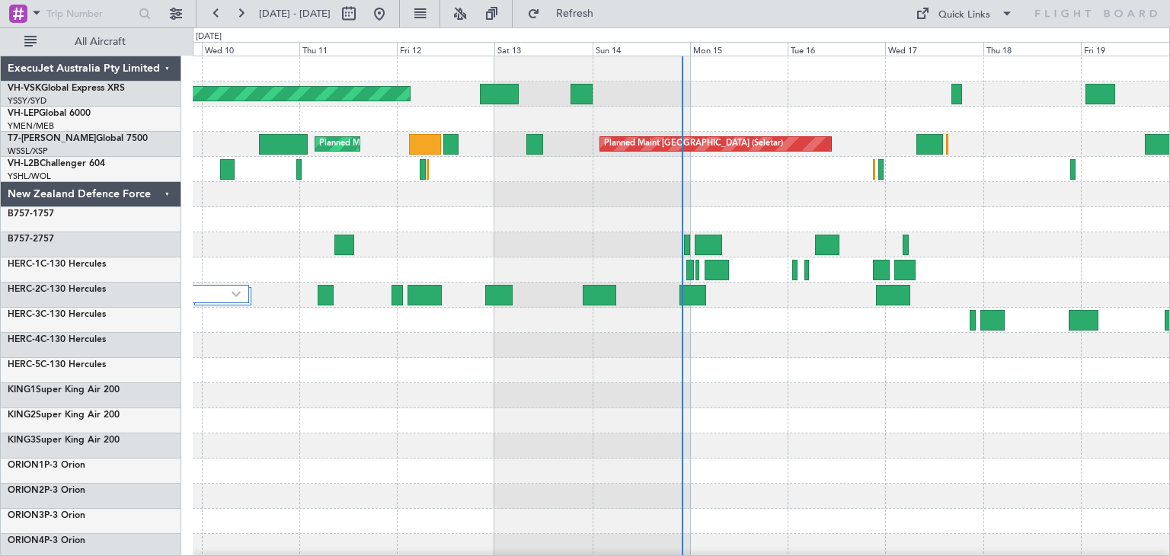 This screenshot has height=556, width=1170. Describe the element at coordinates (251, 49) in the screenshot. I see `div: Wed 10` at that location.